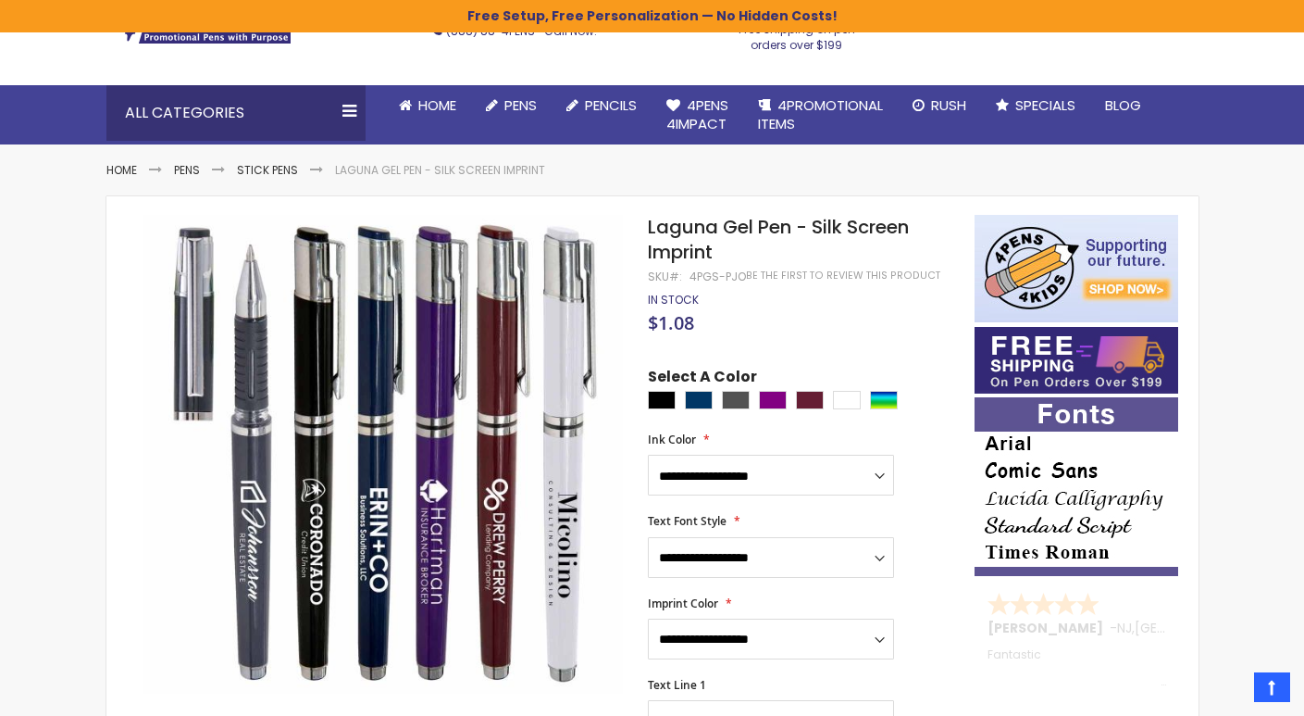  I want to click on img: Laguna Gel Pen - Silk Screen Imprint, so click(382, 453).